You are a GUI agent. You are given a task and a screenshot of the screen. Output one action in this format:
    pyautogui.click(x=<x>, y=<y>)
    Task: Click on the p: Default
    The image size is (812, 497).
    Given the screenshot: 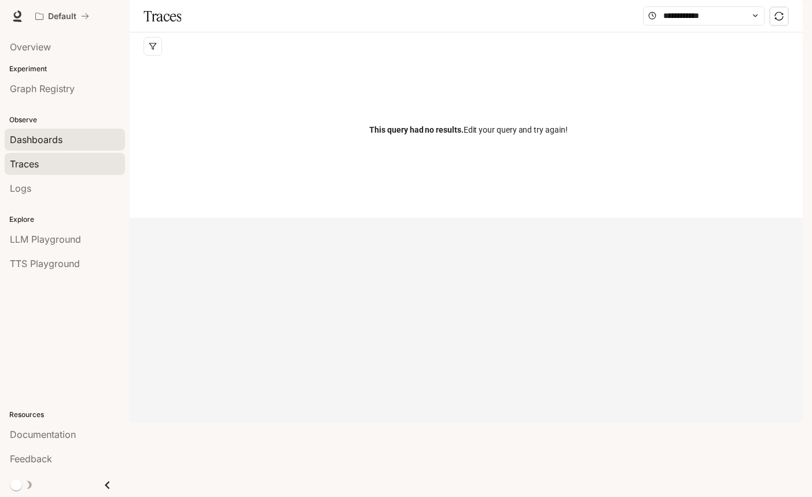 What is the action you would take?
    pyautogui.click(x=62, y=16)
    